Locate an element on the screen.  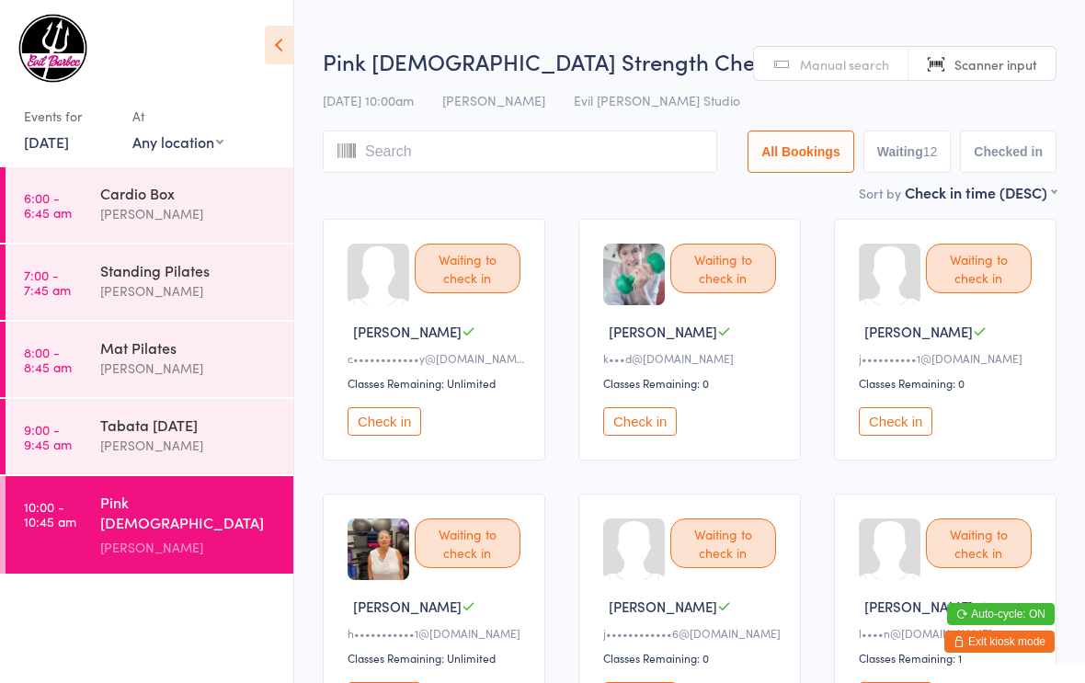
div: Standing Pilates is located at coordinates (188, 270).